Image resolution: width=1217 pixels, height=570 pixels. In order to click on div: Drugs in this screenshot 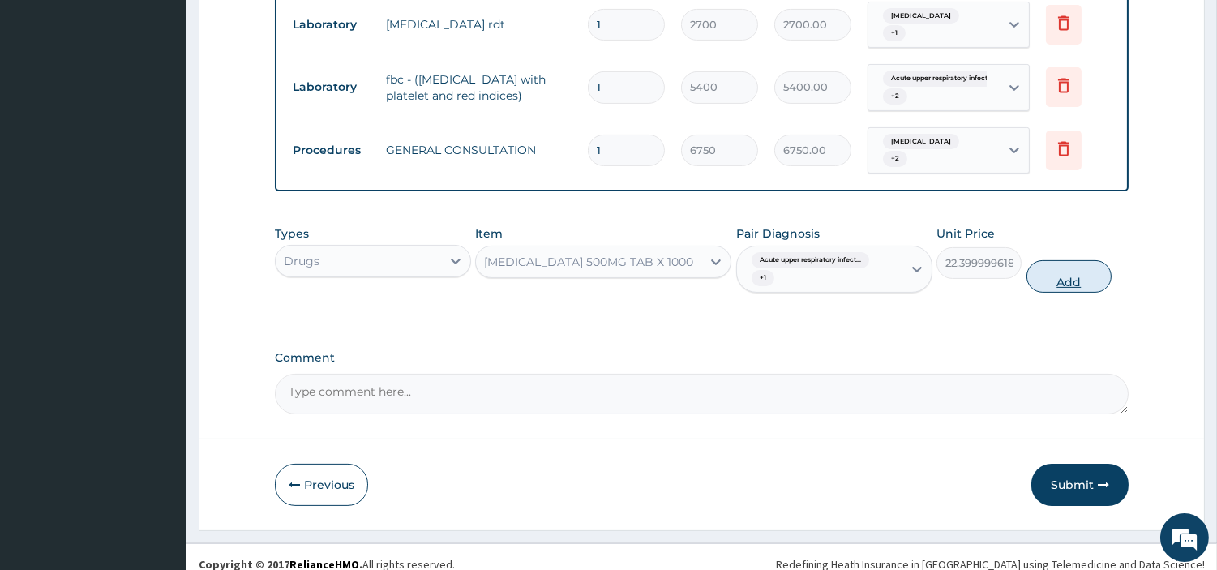, I will do `click(302, 261)`.